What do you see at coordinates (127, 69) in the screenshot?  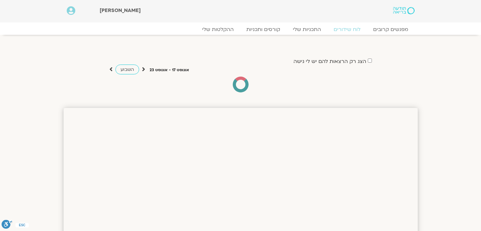 I see `span: השבוע` at bounding box center [127, 69].